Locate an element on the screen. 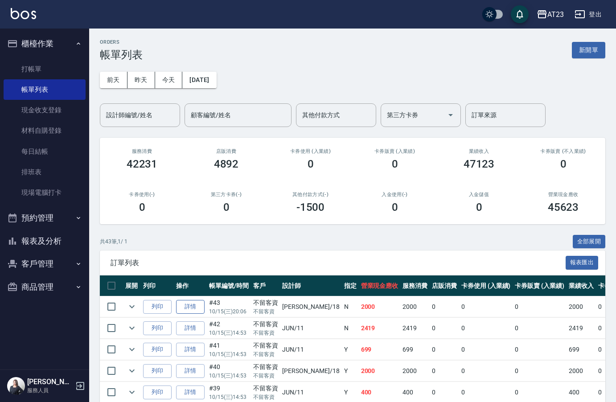  button: 昨天 is located at coordinates (141, 80).